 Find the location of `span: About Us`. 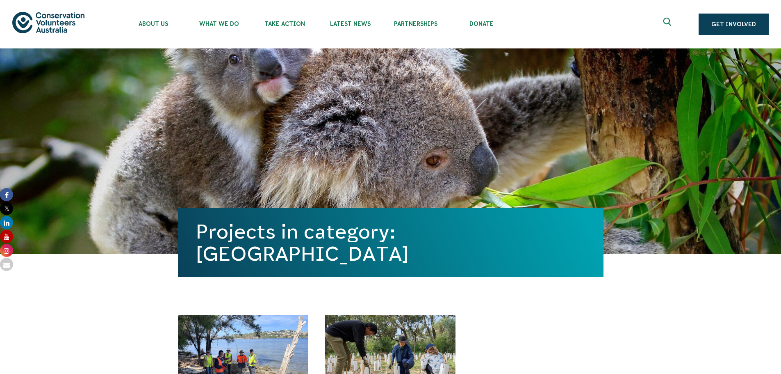

span: About Us is located at coordinates (153, 24).